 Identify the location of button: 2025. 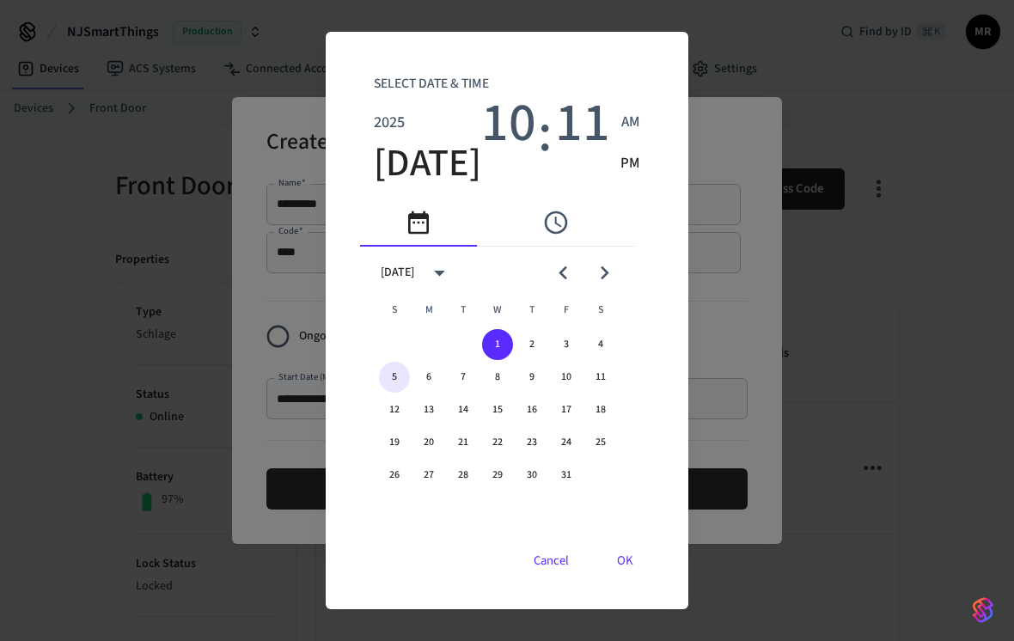
(389, 123).